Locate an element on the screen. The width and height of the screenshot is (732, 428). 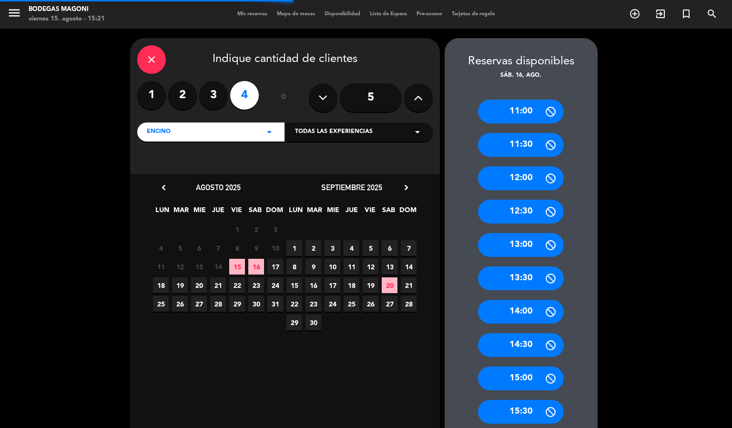
span: LUN is located at coordinates (162, 212).